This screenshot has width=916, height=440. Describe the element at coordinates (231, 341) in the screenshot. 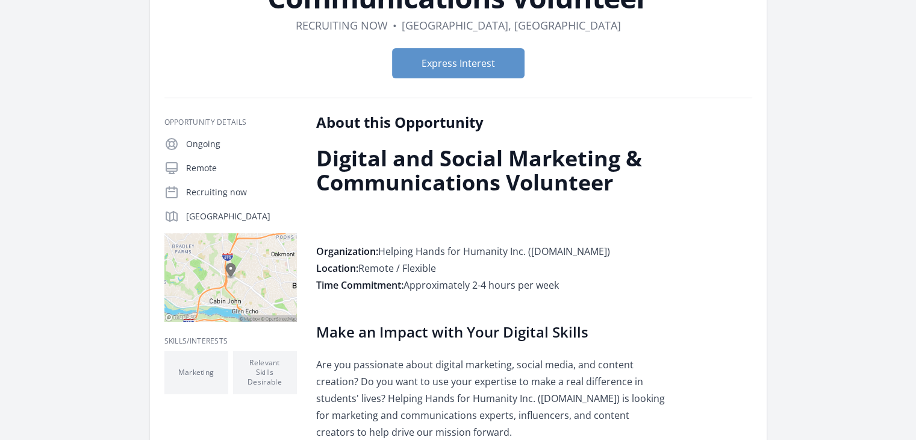

I see `h3: Skills/Interests` at that location.